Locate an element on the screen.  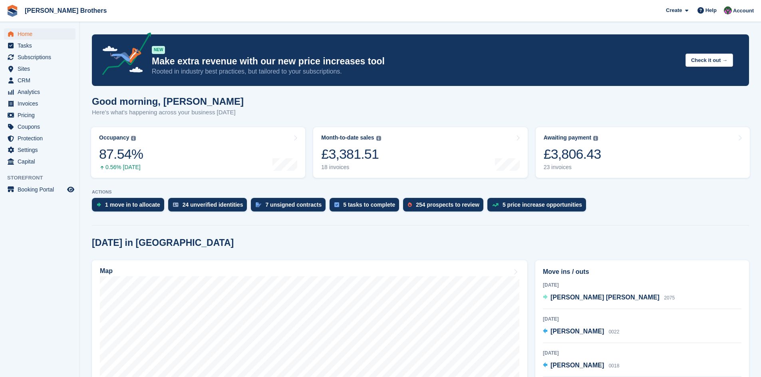
span: 0022 is located at coordinates (614, 332).